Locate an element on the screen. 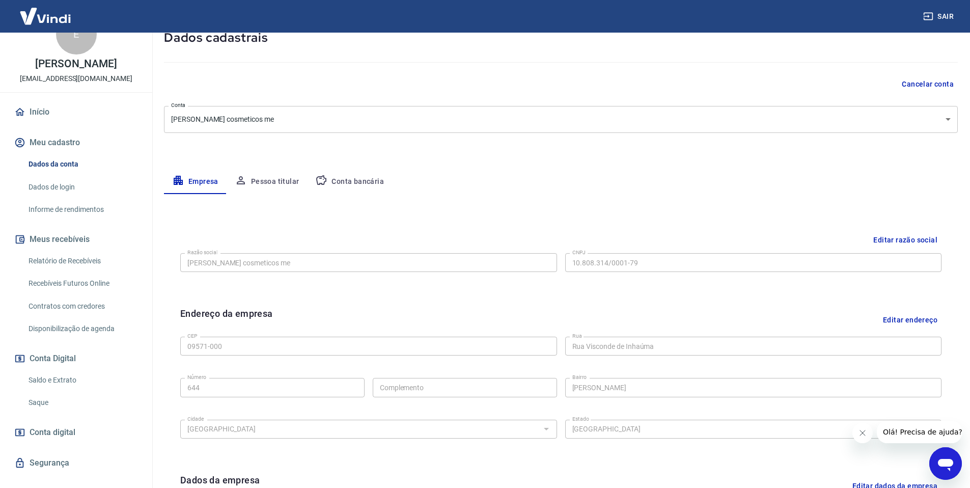 This screenshot has height=488, width=970. a: Informe de rendimentos is located at coordinates (82, 209).